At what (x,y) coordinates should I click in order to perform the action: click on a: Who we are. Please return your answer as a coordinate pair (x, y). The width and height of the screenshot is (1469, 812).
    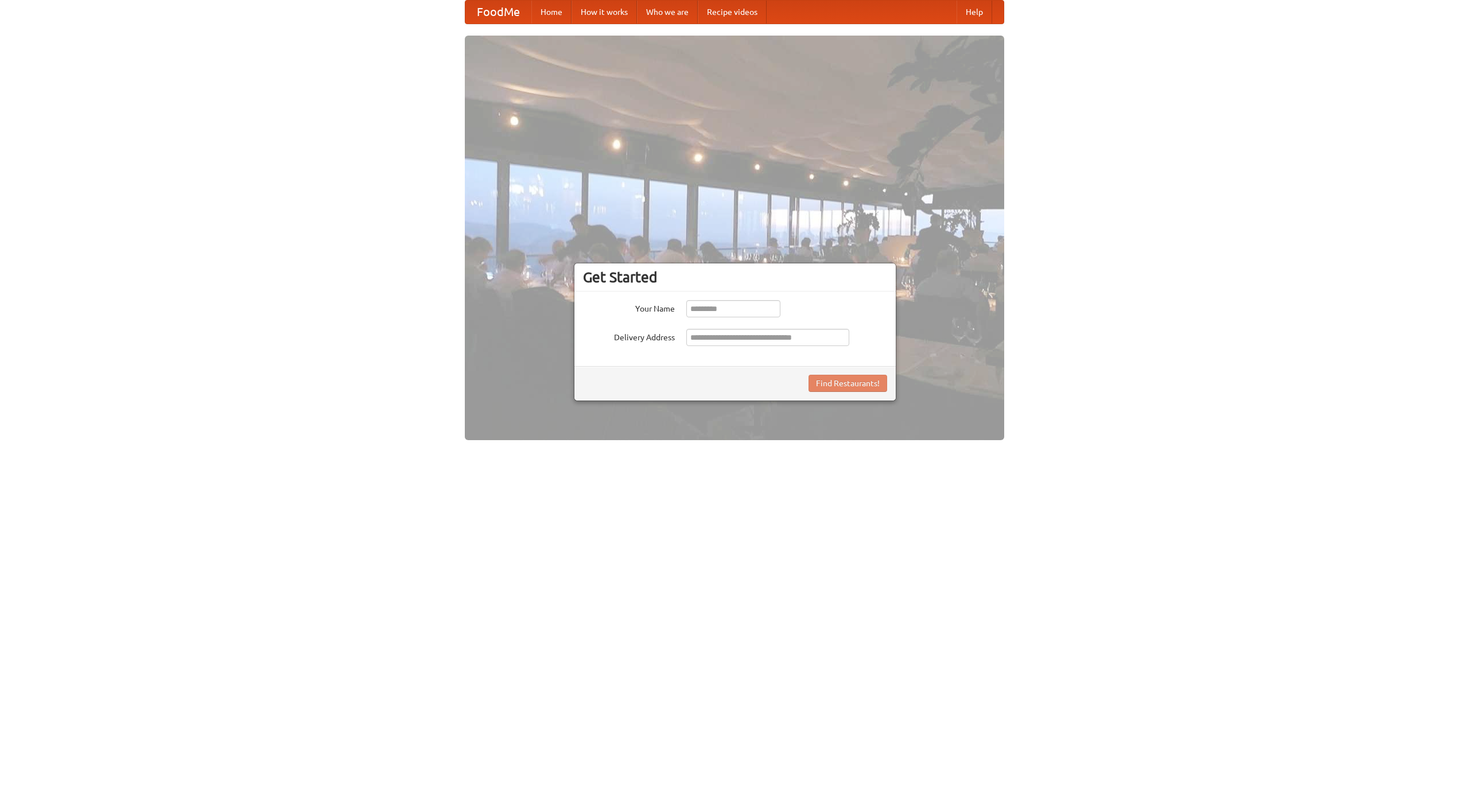
    Looking at the image, I should click on (667, 12).